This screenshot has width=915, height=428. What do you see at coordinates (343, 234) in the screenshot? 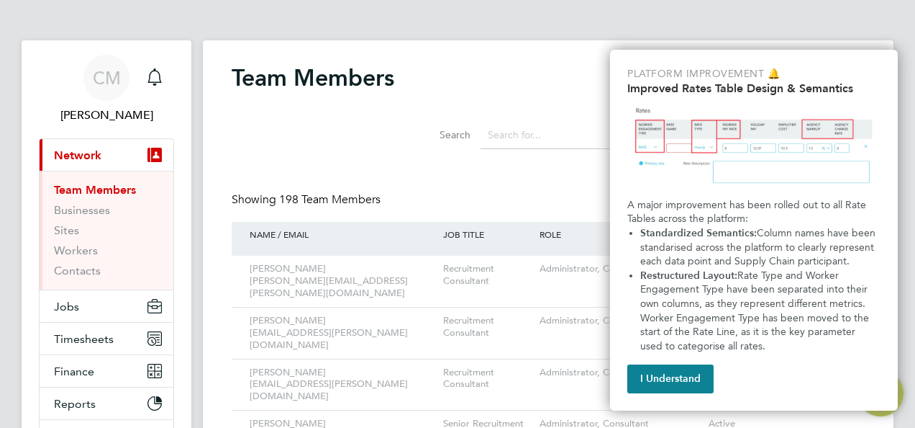
I see `div: NAME / EMAIL` at bounding box center [343, 234].